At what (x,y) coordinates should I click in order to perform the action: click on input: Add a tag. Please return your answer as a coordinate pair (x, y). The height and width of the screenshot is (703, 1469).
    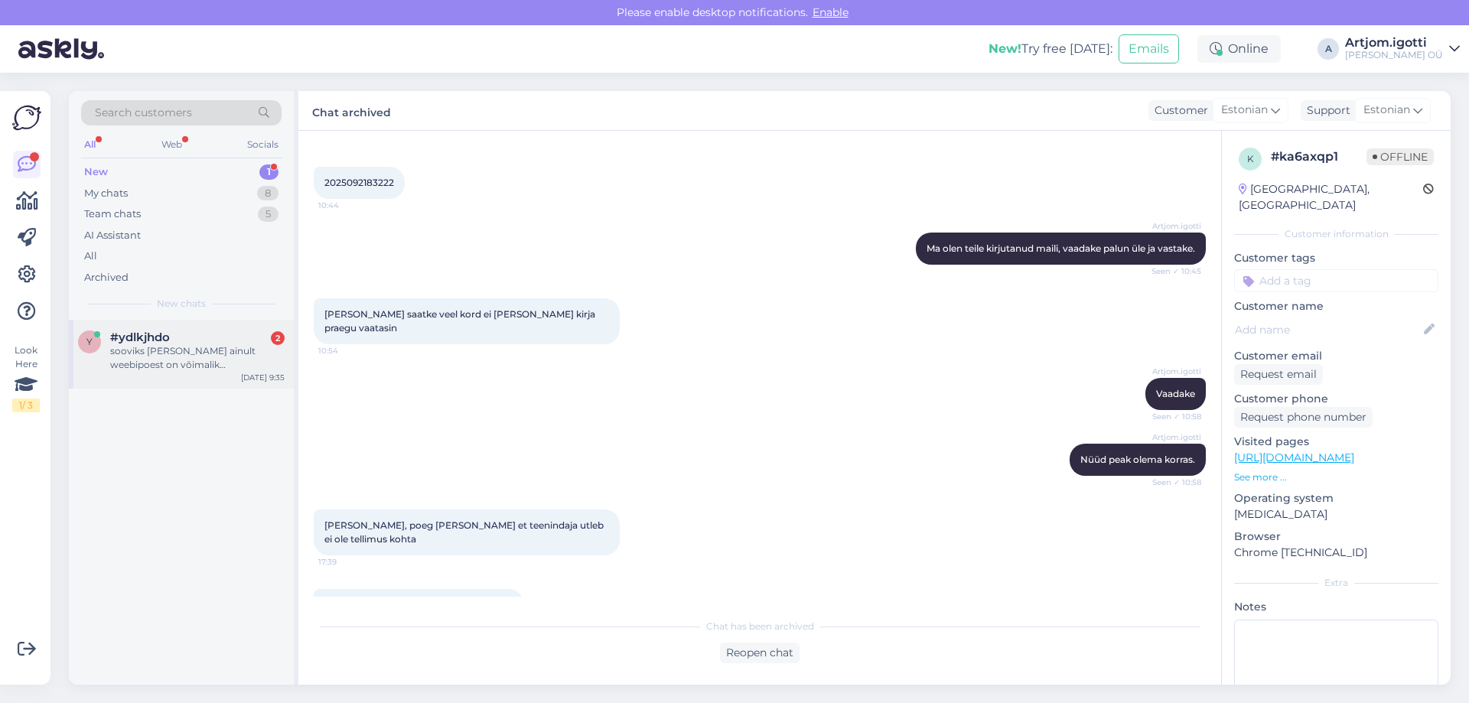
    Looking at the image, I should click on (1336, 281).